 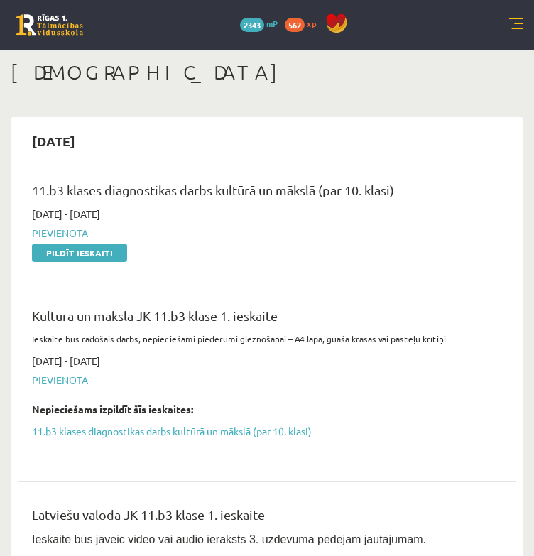 I want to click on span: 2343, so click(x=252, y=25).